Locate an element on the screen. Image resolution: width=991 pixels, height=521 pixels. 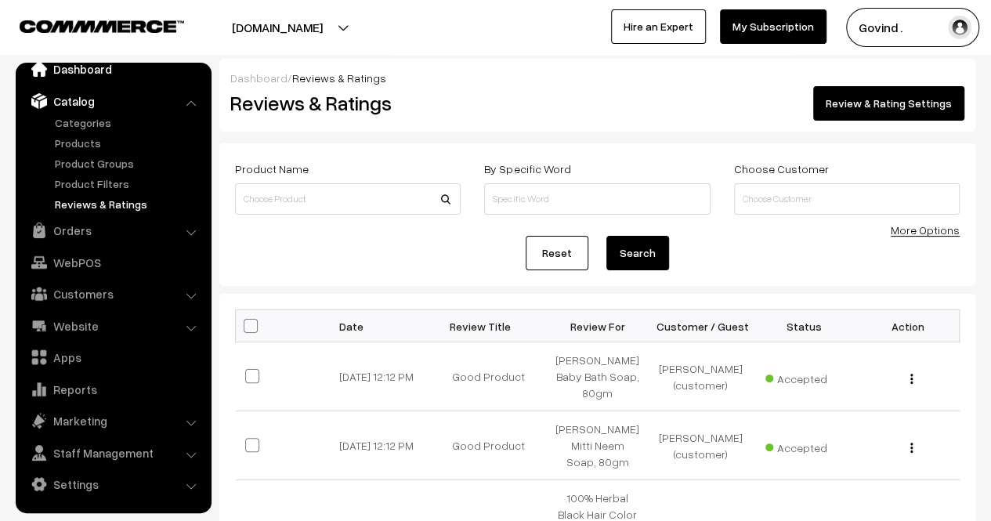
th: Review For is located at coordinates (598, 326).